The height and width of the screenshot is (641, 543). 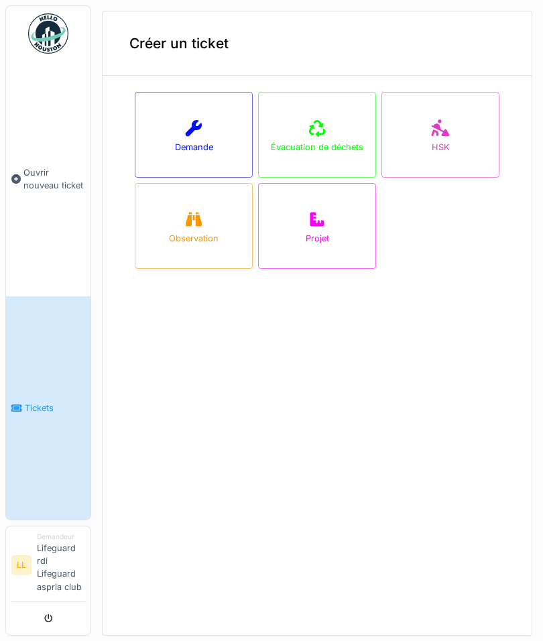 What do you see at coordinates (317, 238) in the screenshot?
I see `div: Projet` at bounding box center [317, 238].